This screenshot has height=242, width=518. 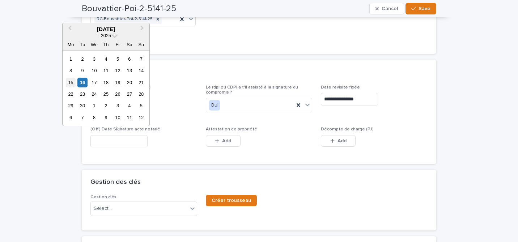 What do you see at coordinates (141, 106) in the screenshot?
I see `div: Choose Sunday, 5 October 2025` at bounding box center [141, 106].